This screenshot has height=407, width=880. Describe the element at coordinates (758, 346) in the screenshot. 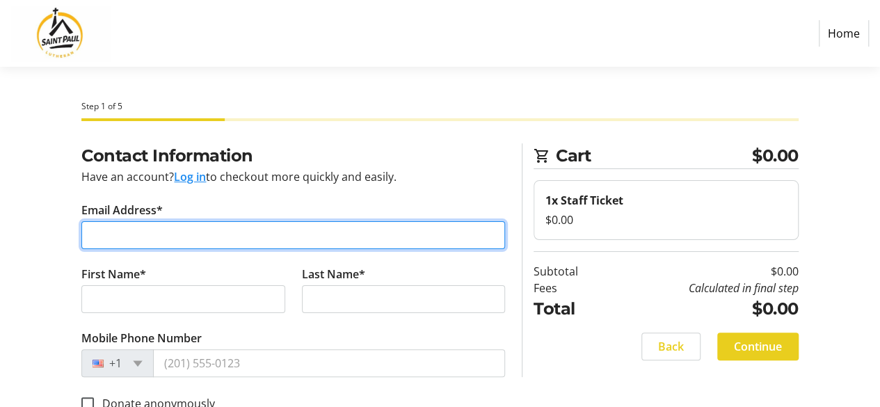

I see `button: Continue` at that location.